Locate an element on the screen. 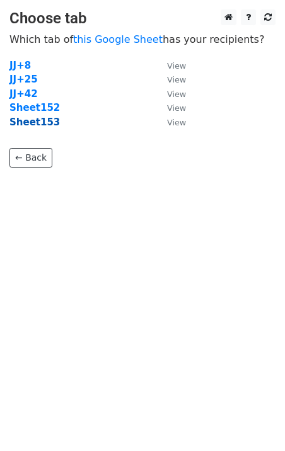 This screenshot has height=451, width=285. a: JJ+8 is located at coordinates (20, 66).